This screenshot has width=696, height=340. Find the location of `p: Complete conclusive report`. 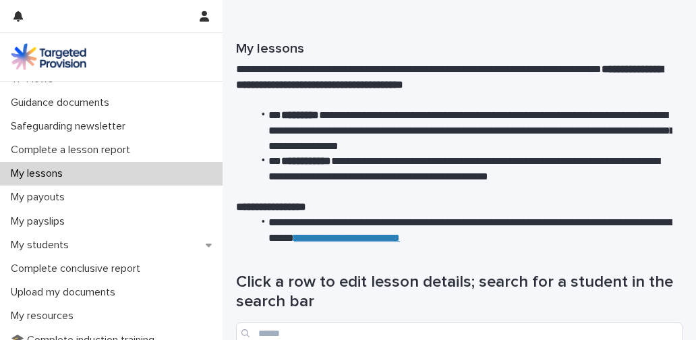

p: Complete conclusive report is located at coordinates (78, 268).